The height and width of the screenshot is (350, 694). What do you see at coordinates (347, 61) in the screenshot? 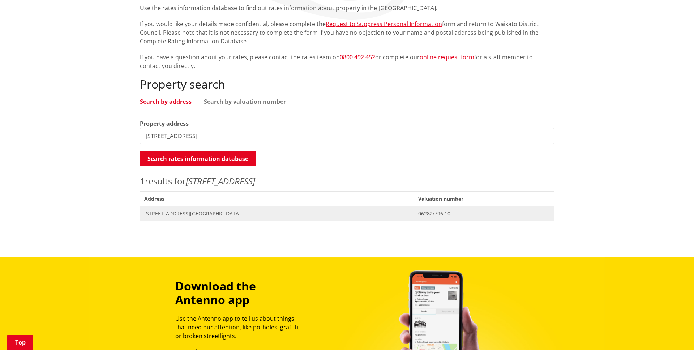
I see `p: If you have a question about your rates, please contact the rates team on or complete our for a s...` at bounding box center [347, 61].